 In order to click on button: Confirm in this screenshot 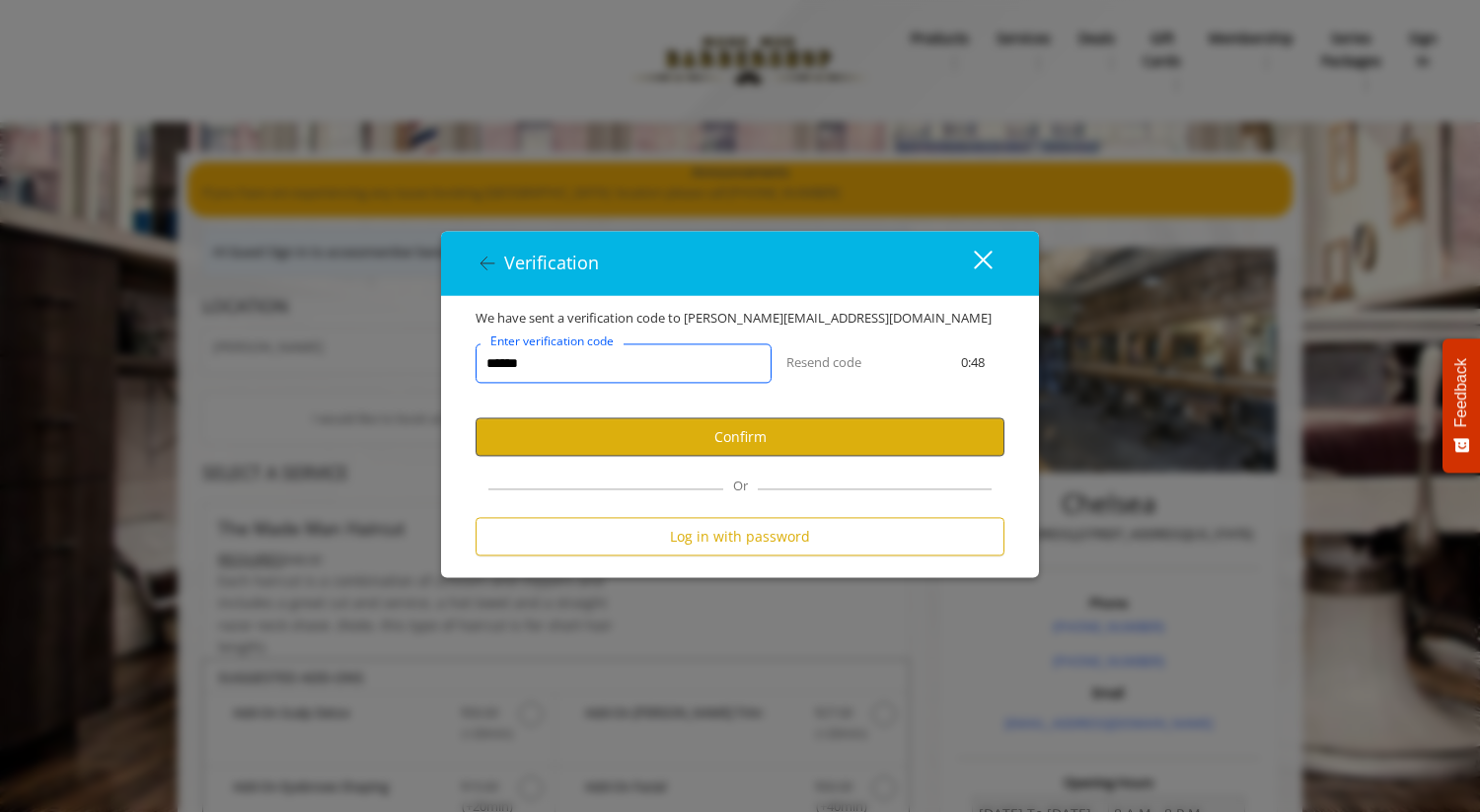, I will do `click(740, 436)`.